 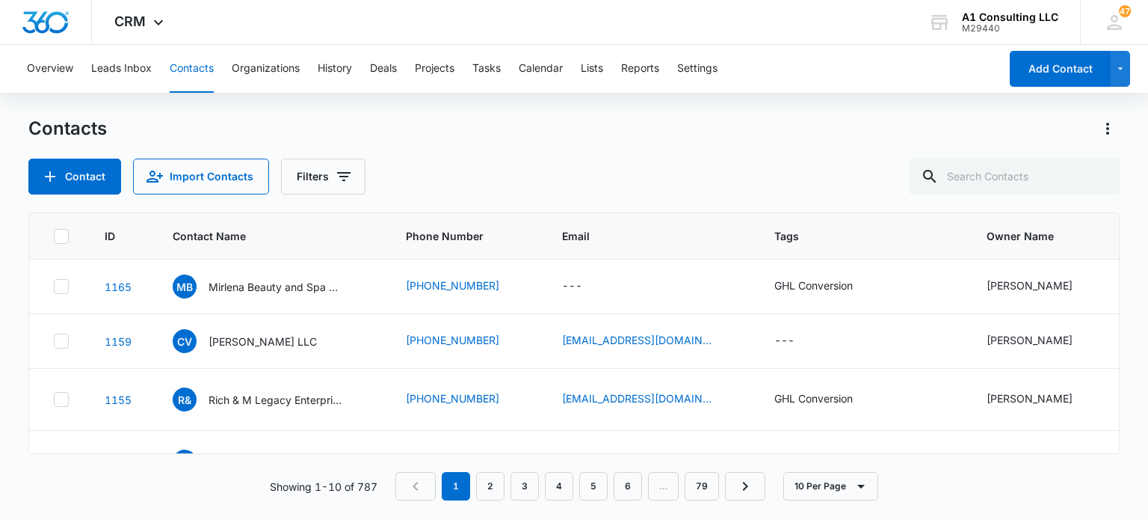 What do you see at coordinates (50, 69) in the screenshot?
I see `button: Overview` at bounding box center [50, 69].